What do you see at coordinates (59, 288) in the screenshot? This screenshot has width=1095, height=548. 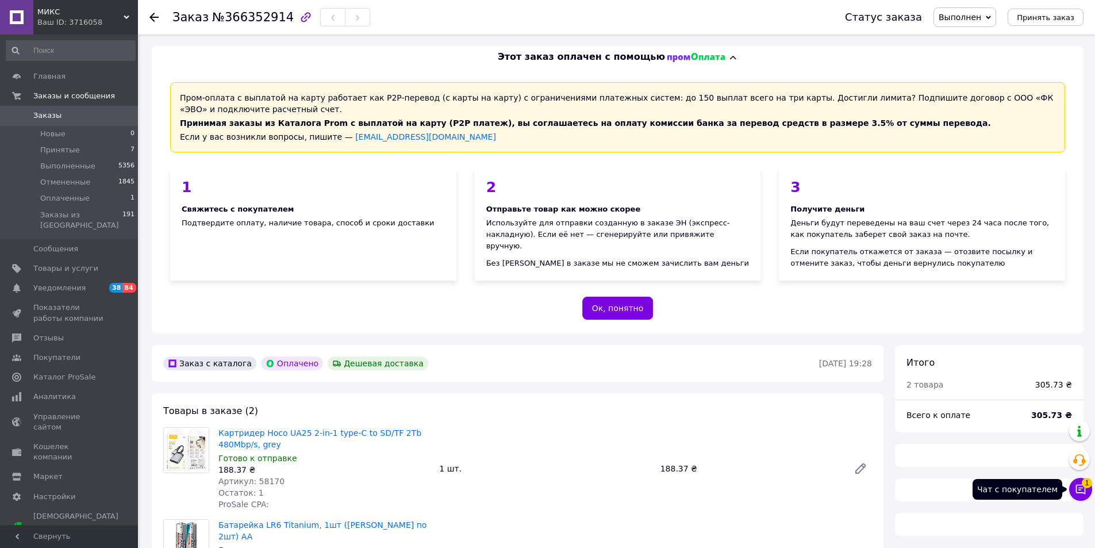 I see `span: Уведомления` at bounding box center [59, 288].